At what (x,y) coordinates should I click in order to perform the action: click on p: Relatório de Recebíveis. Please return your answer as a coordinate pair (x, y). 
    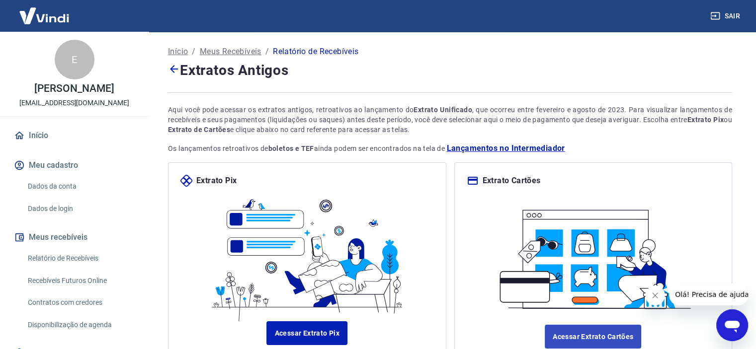
    Looking at the image, I should click on (316, 52).